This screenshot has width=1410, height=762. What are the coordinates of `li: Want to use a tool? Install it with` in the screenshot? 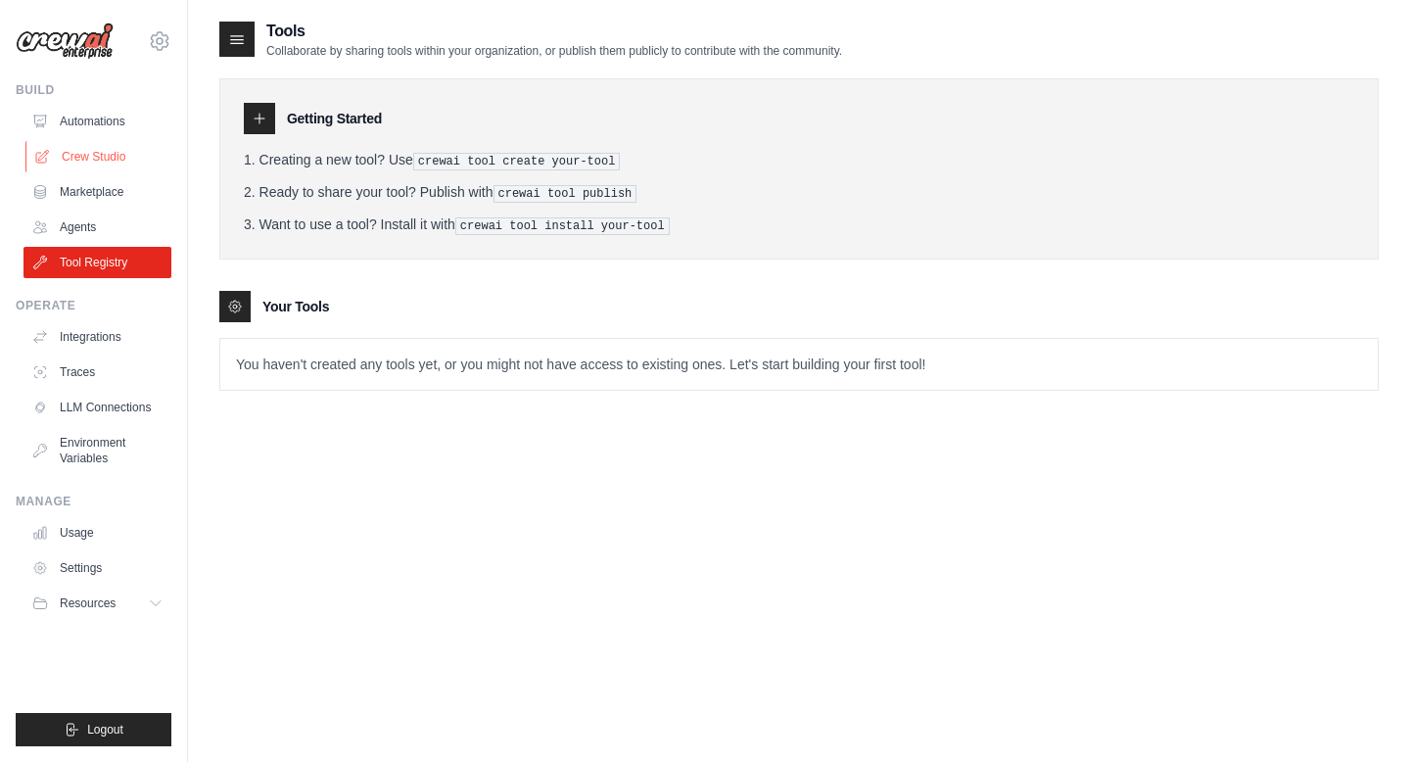 It's located at (799, 224).